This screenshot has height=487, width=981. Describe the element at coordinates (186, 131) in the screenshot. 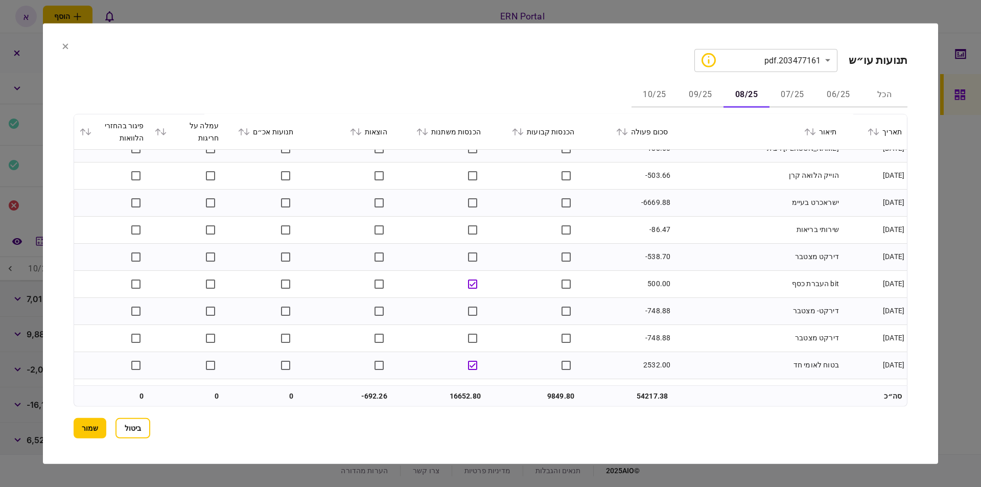

I see `div: עמלה על חריגות` at that location.